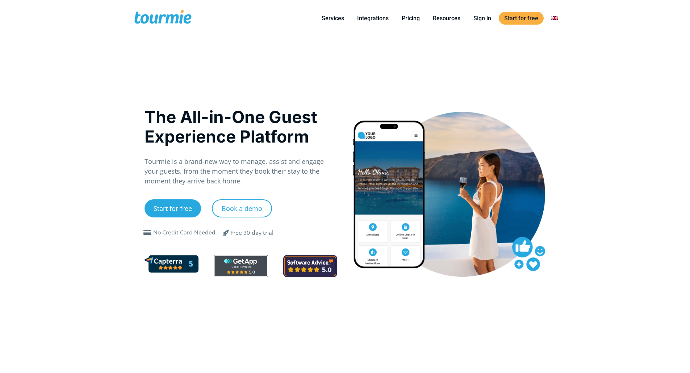 This screenshot has height=373, width=690. What do you see at coordinates (482, 18) in the screenshot?
I see `a: Sign in` at bounding box center [482, 18].